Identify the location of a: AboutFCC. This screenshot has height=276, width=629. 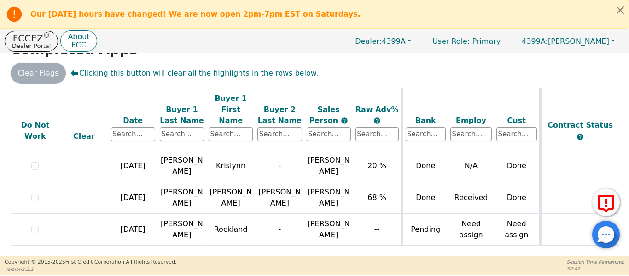
(78, 41).